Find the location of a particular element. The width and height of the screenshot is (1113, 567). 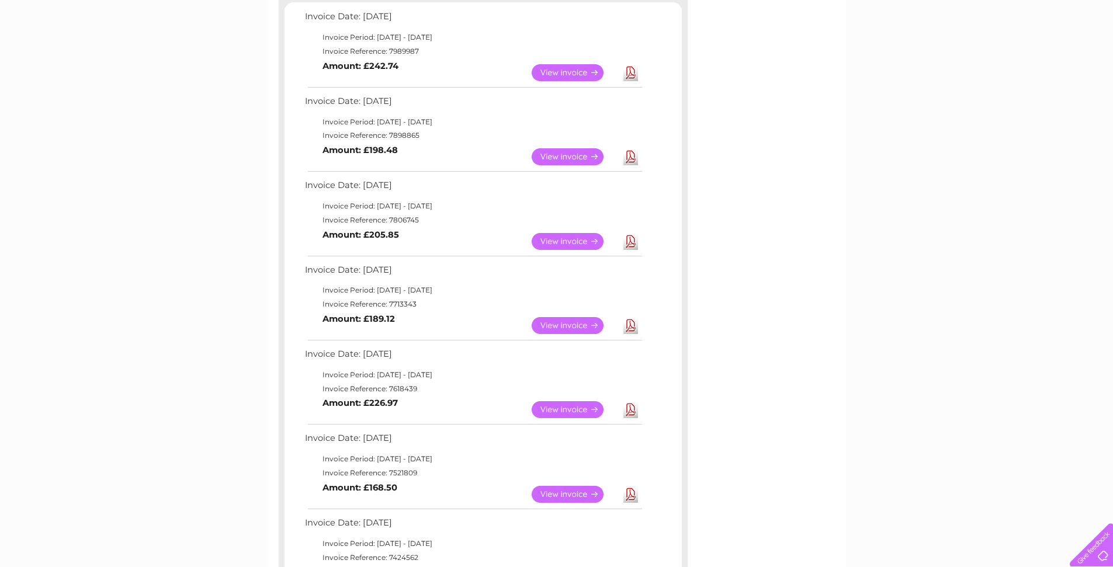

b: Amount: £198.48 is located at coordinates (360, 150).